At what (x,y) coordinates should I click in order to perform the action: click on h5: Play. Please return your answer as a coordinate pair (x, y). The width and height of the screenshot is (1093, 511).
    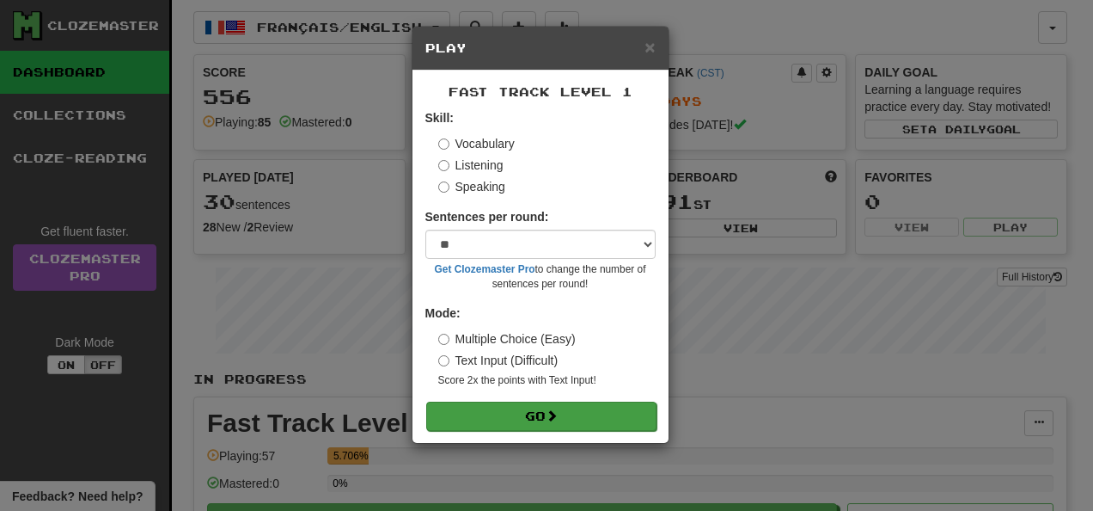
    Looking at the image, I should click on (541, 48).